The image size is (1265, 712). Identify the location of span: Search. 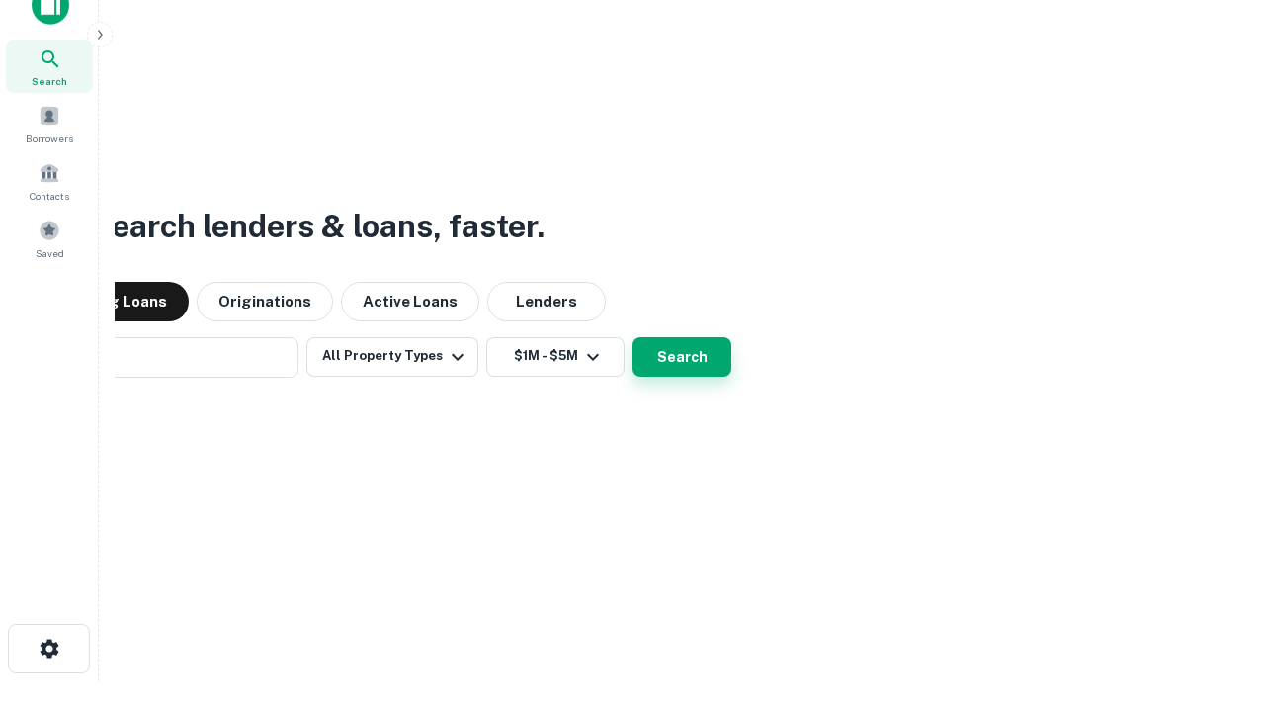
(49, 81).